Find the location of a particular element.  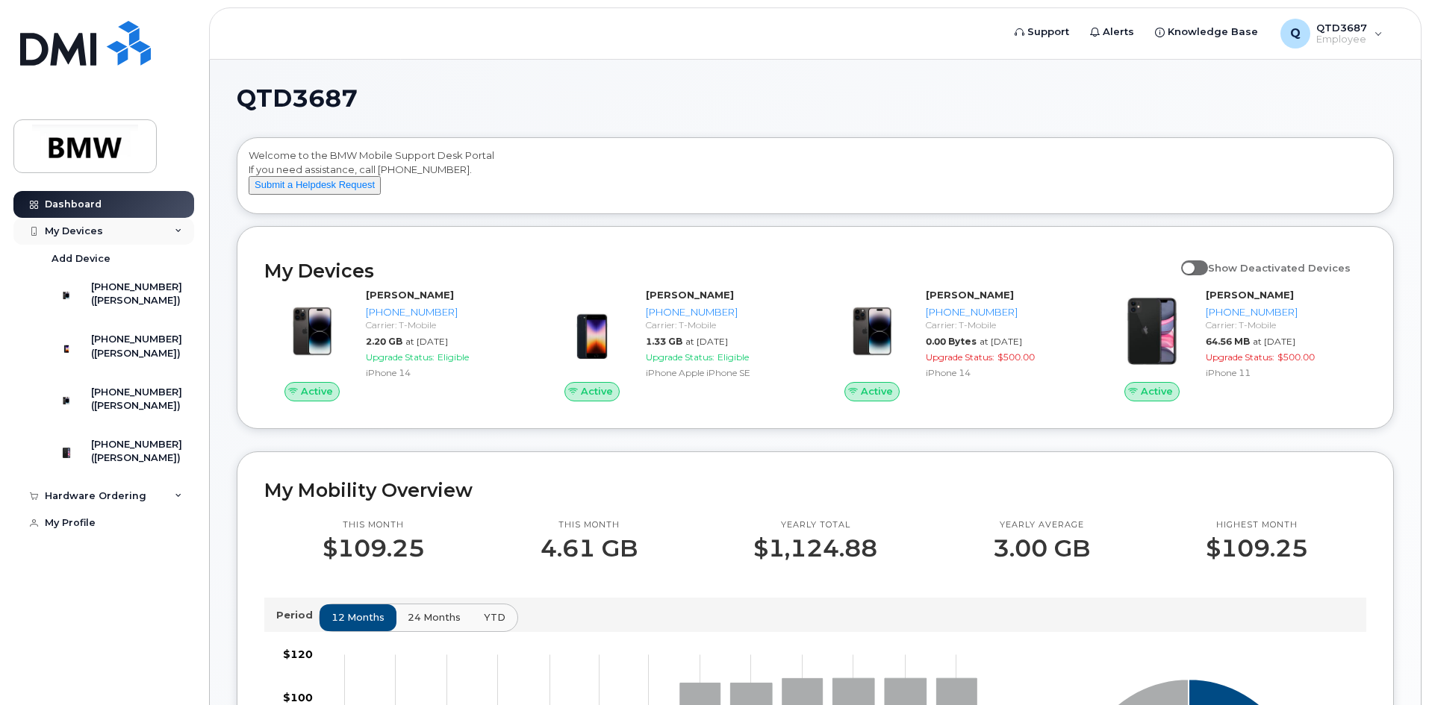

button: Submit a Helpdesk Request is located at coordinates (314, 185).